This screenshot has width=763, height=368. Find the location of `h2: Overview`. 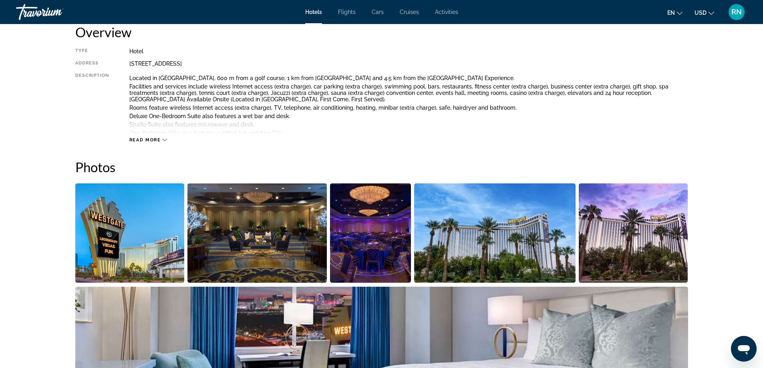

h2: Overview is located at coordinates (382, 32).